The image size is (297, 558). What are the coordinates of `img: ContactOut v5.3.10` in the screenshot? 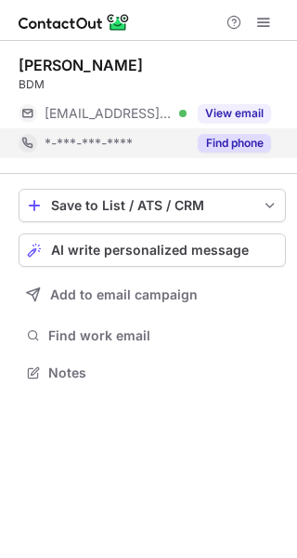 It's located at (74, 22).